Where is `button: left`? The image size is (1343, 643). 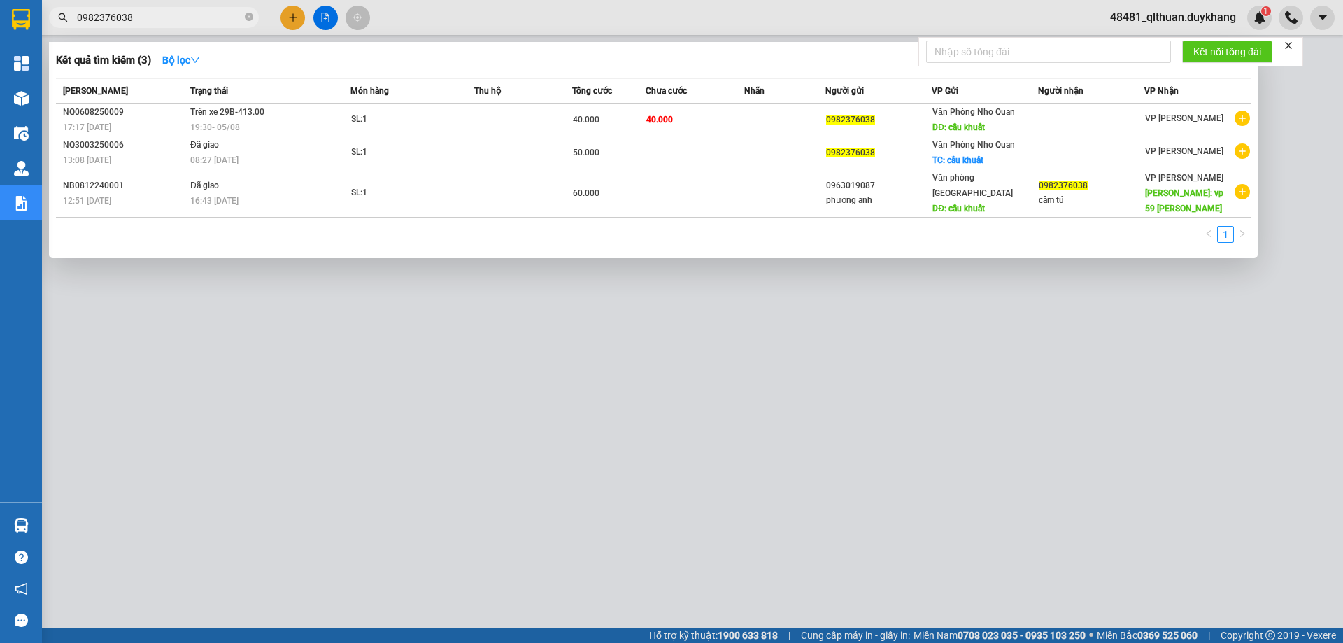 button: left is located at coordinates (1209, 234).